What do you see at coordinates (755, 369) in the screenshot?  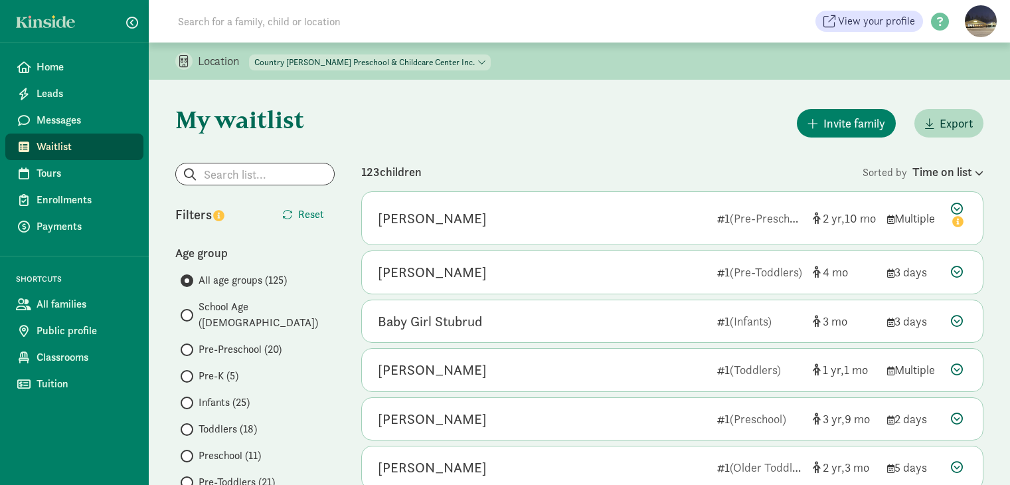 I see `span: (Toddlers)` at bounding box center [755, 369].